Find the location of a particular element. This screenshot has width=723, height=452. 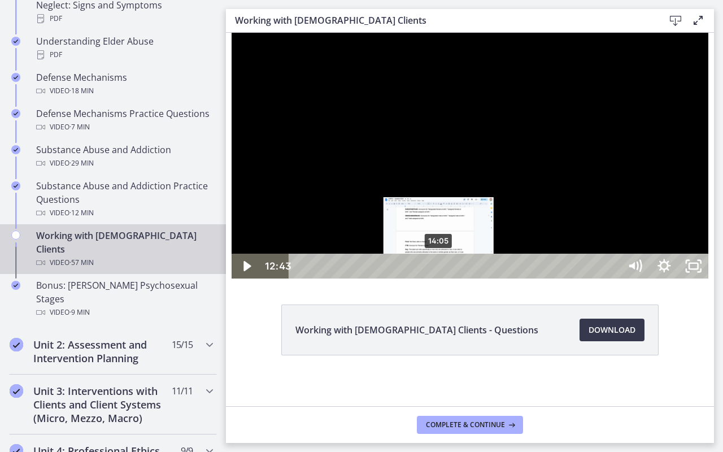

div: Understanding Elder Abuse is located at coordinates (124, 48).